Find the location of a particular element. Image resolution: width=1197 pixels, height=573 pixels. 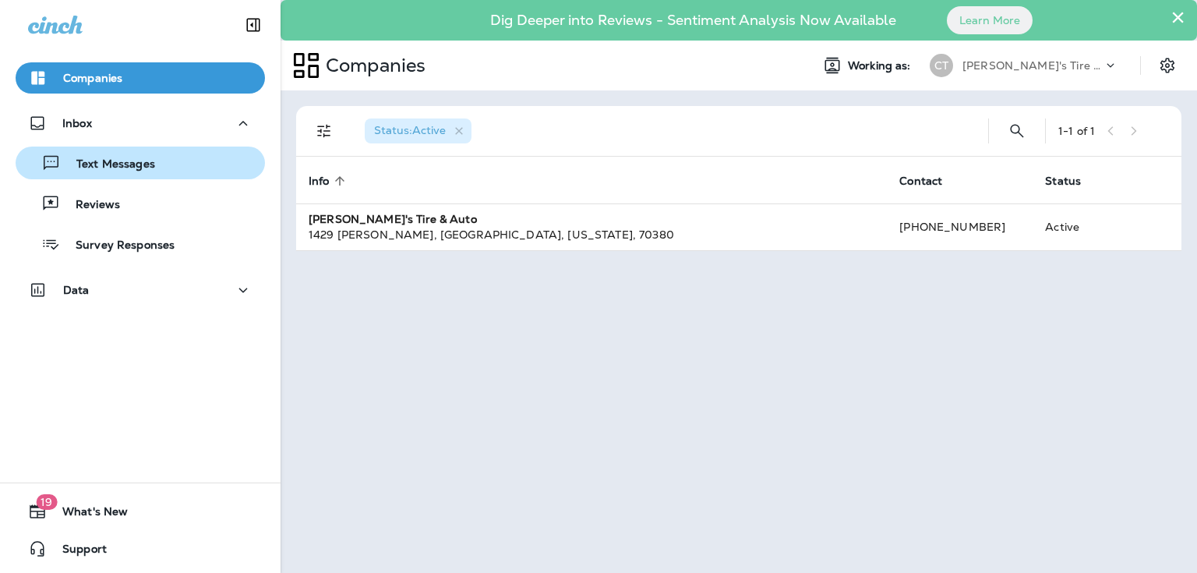

span: Working as: is located at coordinates (881, 65).